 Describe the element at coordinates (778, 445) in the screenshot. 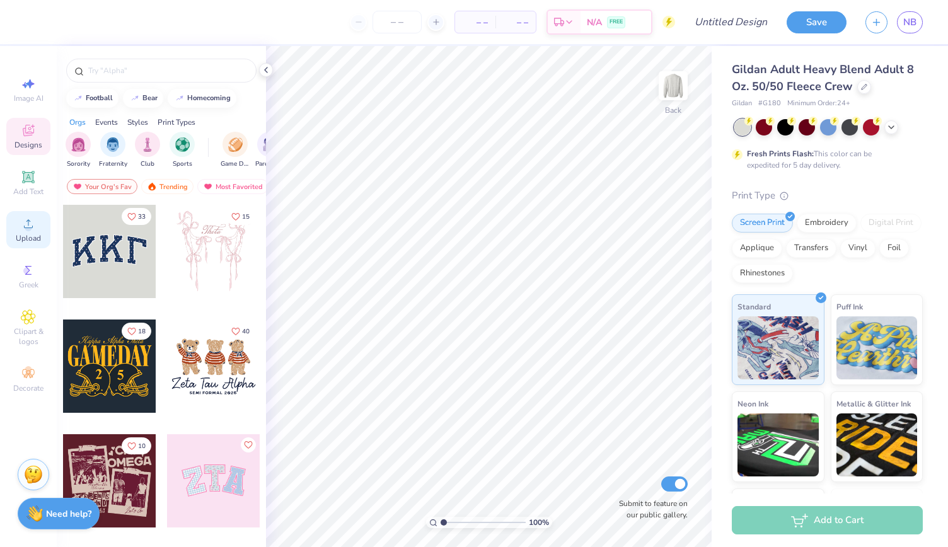

I see `img: Neon Ink` at that location.